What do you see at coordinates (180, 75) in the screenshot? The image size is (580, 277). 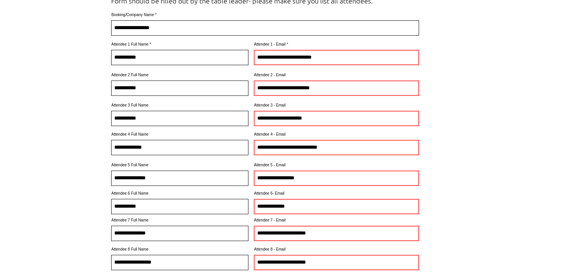 I see `label: Attendee 2 Full Name` at bounding box center [180, 75].